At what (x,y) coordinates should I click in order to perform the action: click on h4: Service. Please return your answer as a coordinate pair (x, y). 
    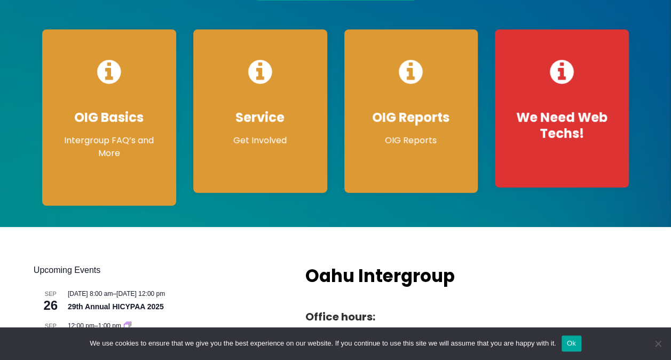
    Looking at the image, I should click on (260, 117).